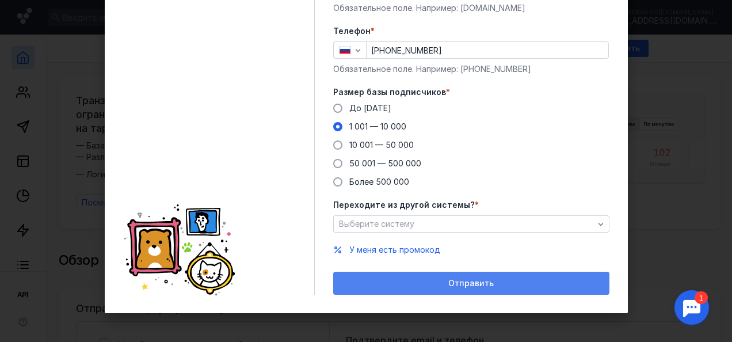 This screenshot has height=342, width=732. Describe the element at coordinates (395, 249) in the screenshot. I see `span: У меня есть промокод` at that location.